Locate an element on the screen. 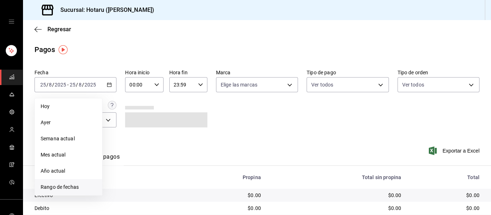 The image size is (491, 215). span: Mes actual is located at coordinates (68, 155).